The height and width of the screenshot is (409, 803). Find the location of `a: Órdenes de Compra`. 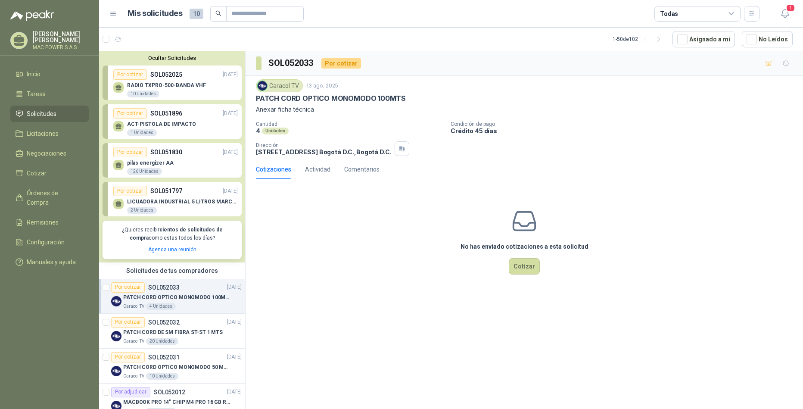

a: Órdenes de Compra is located at coordinates (50, 198).